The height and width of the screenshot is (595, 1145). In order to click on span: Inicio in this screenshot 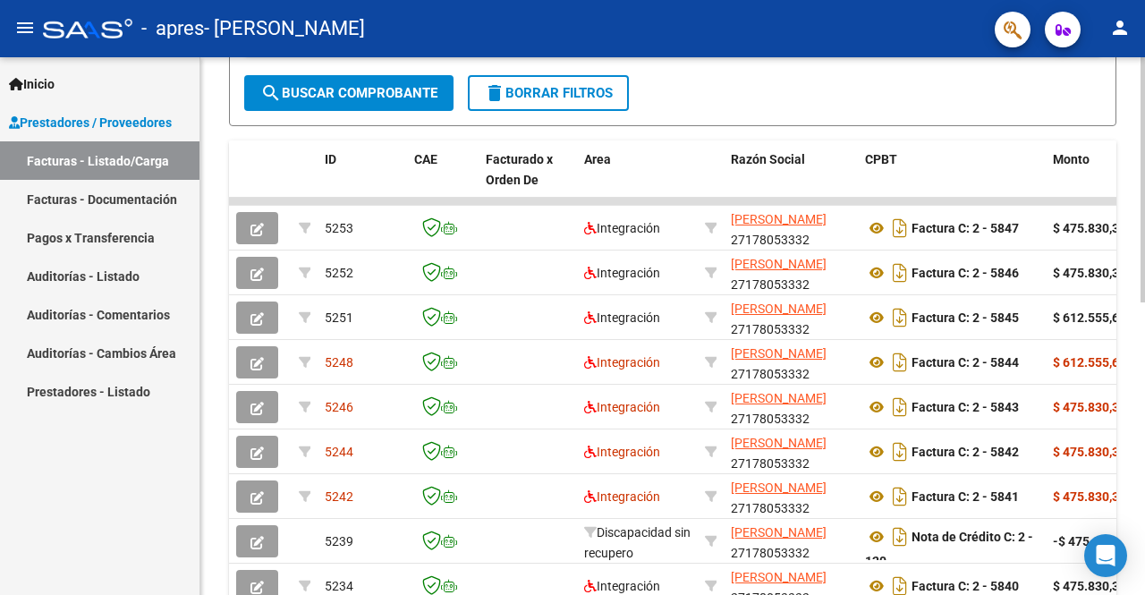, I will do `click(31, 84)`.